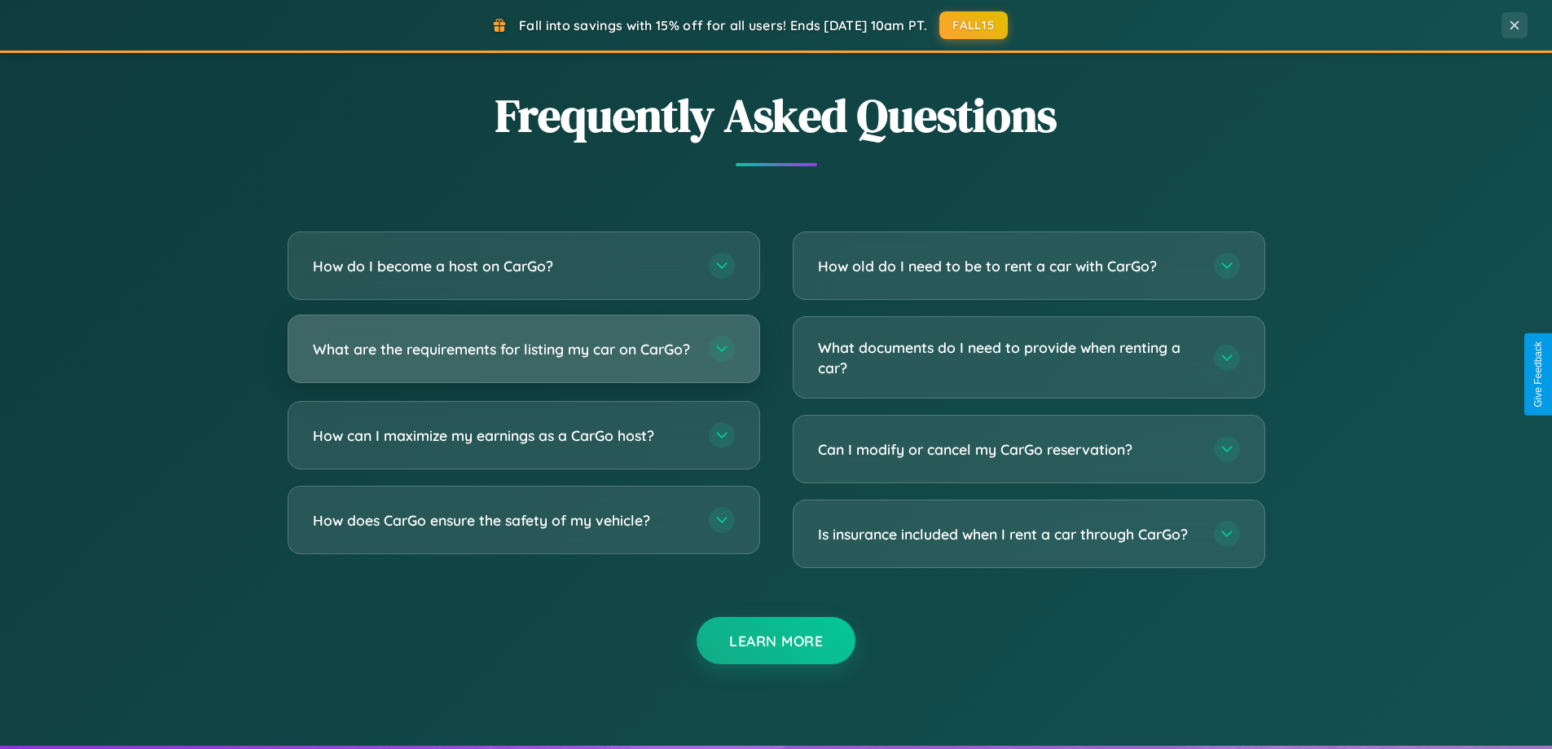 This screenshot has height=749, width=1552. What do you see at coordinates (1008, 357) in the screenshot?
I see `h3: What documents do I need to provide when renting a car?` at bounding box center [1008, 357].